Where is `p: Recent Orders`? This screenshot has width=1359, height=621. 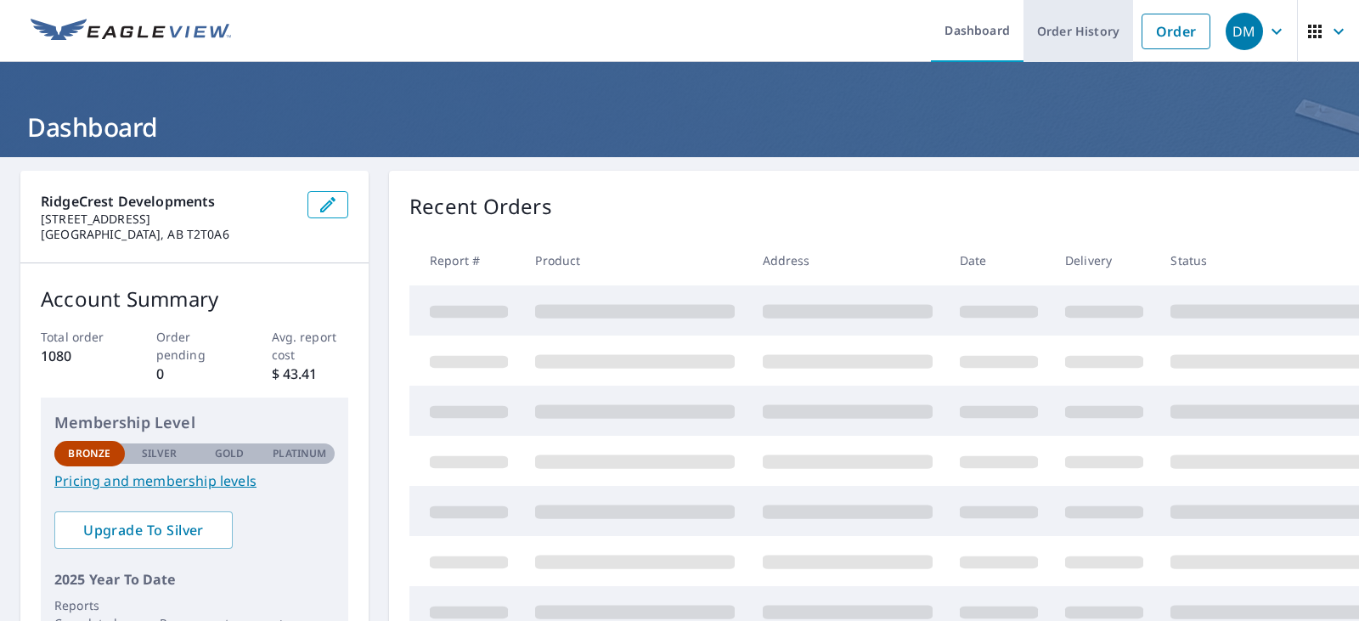 p: Recent Orders is located at coordinates (481, 206).